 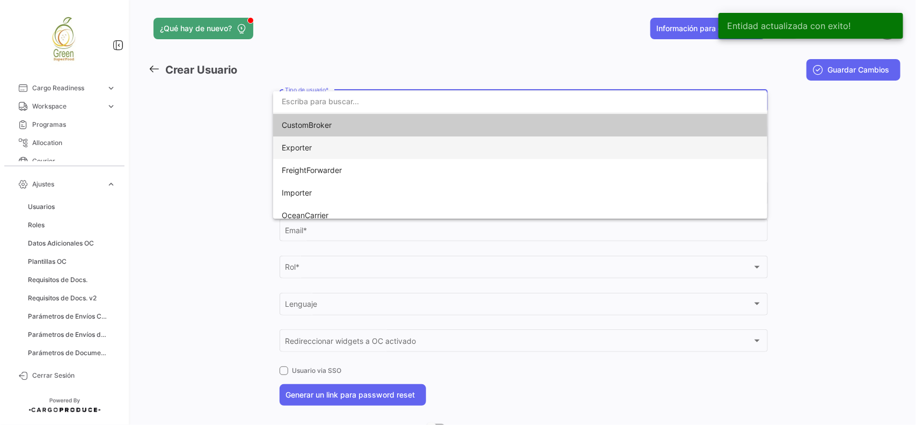 I want to click on input: dropdown search, so click(x=520, y=101).